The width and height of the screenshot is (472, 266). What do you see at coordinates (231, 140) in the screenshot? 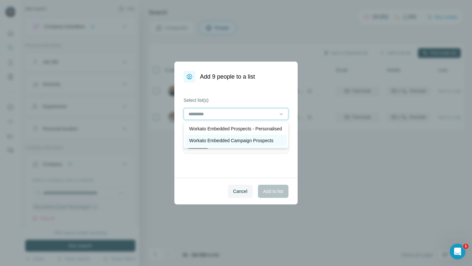
I see `p: Workato Embedded Campaign Prospects` at bounding box center [231, 140].